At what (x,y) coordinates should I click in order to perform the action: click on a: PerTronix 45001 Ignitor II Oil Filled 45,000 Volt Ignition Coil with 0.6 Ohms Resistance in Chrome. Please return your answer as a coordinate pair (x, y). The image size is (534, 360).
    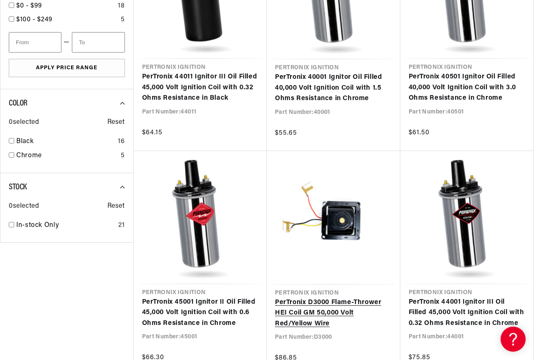
    Looking at the image, I should click on (200, 313).